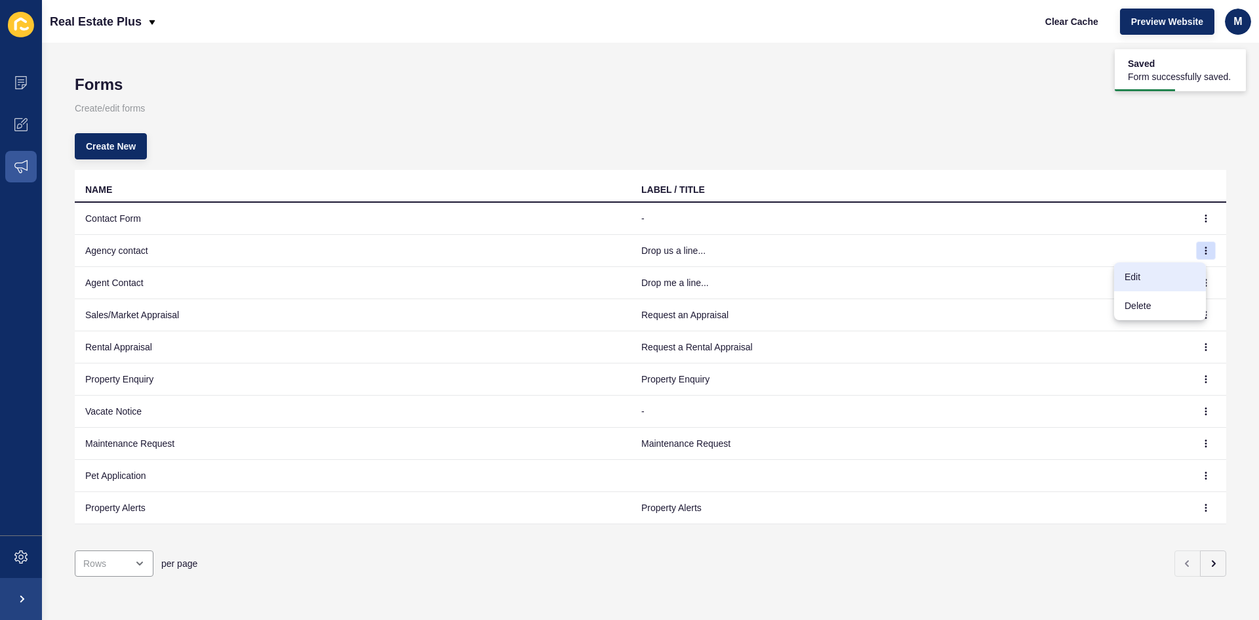 Image resolution: width=1259 pixels, height=620 pixels. I want to click on button: Preview Website, so click(1167, 22).